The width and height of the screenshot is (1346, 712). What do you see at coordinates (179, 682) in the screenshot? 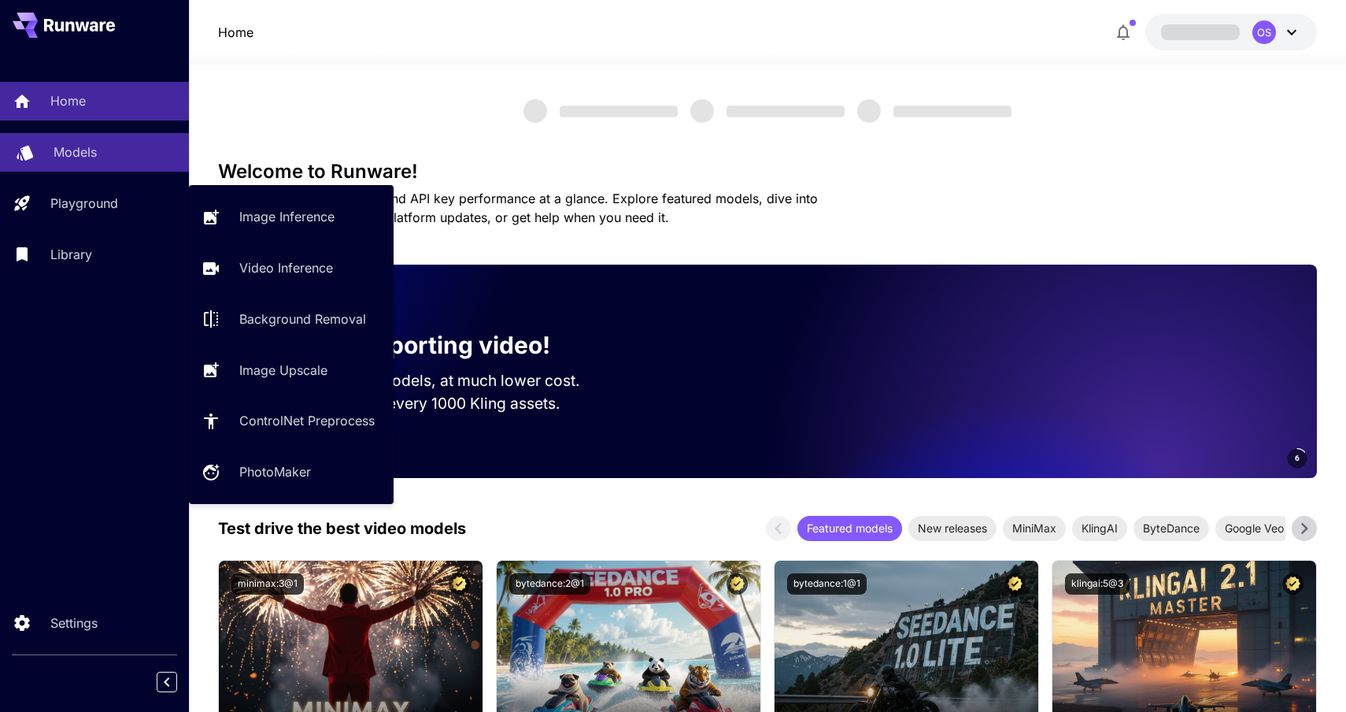
I see `div: Collapse sidebar` at bounding box center [179, 682].